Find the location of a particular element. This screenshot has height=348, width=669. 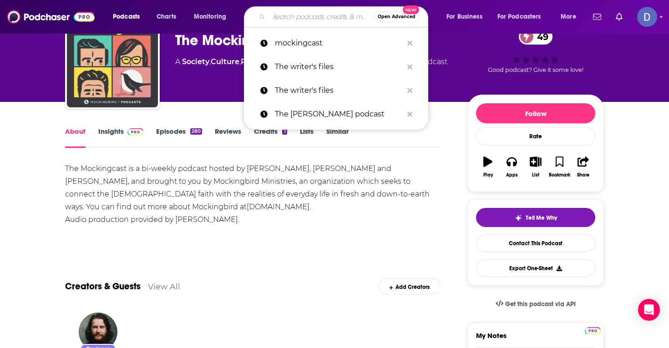

div: 1 is located at coordinates (285, 132).